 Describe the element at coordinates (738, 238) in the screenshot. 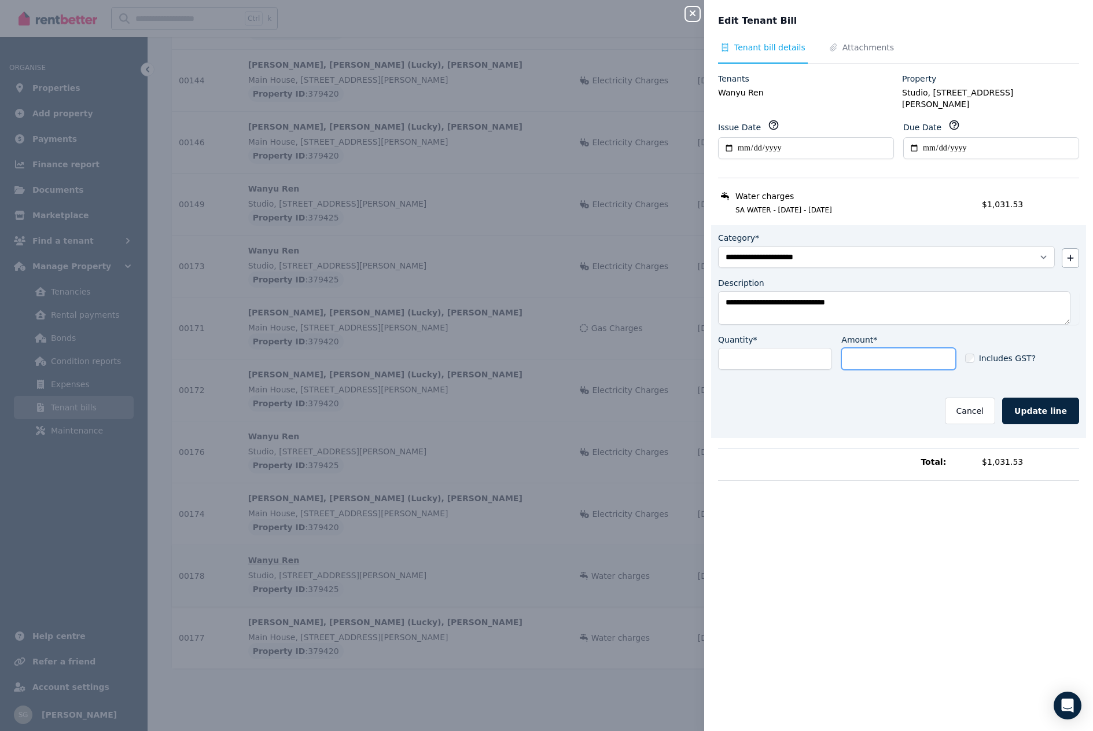

I see `label: Category*` at that location.